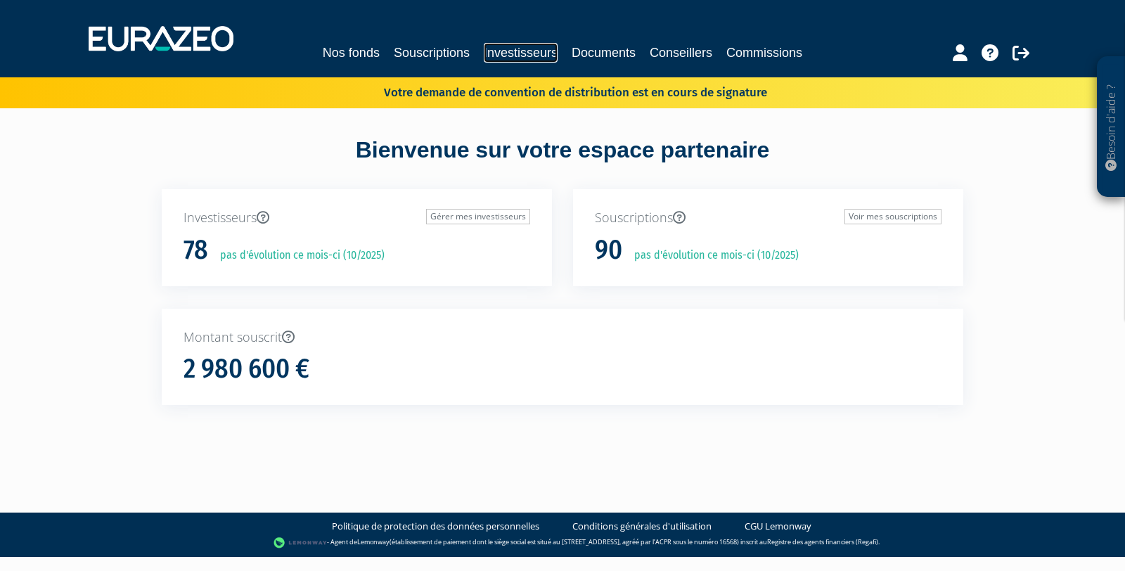  I want to click on p: Investisseurs, so click(356, 218).